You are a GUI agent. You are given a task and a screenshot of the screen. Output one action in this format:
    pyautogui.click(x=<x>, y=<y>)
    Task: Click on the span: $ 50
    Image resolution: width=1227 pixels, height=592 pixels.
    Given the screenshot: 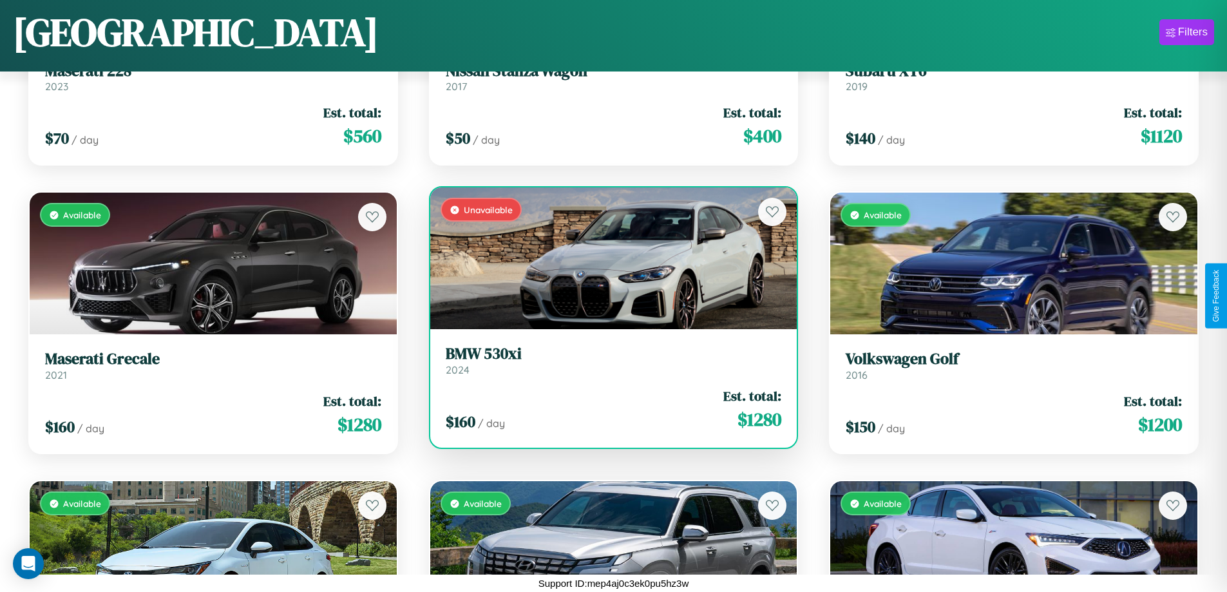 What is the action you would take?
    pyautogui.click(x=458, y=138)
    